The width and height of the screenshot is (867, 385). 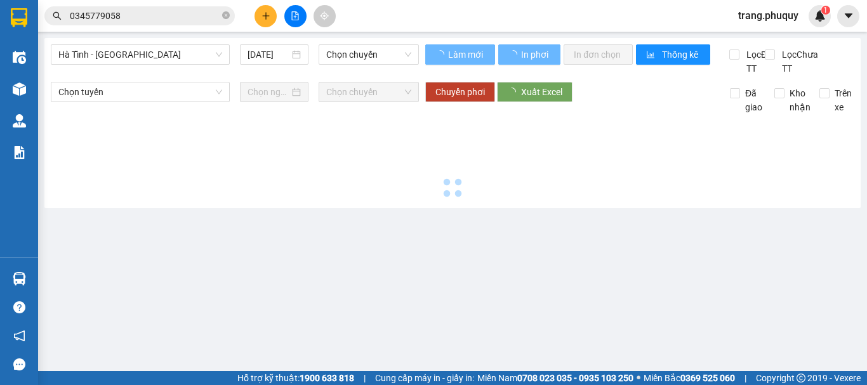 What do you see at coordinates (768, 15) in the screenshot?
I see `span: trang.phuquy` at bounding box center [768, 15].